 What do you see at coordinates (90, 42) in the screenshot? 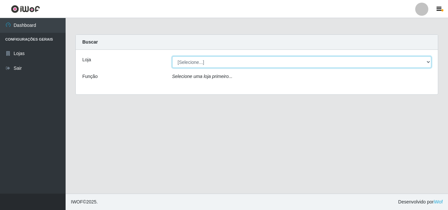
I see `strong: Buscar` at bounding box center [90, 42].